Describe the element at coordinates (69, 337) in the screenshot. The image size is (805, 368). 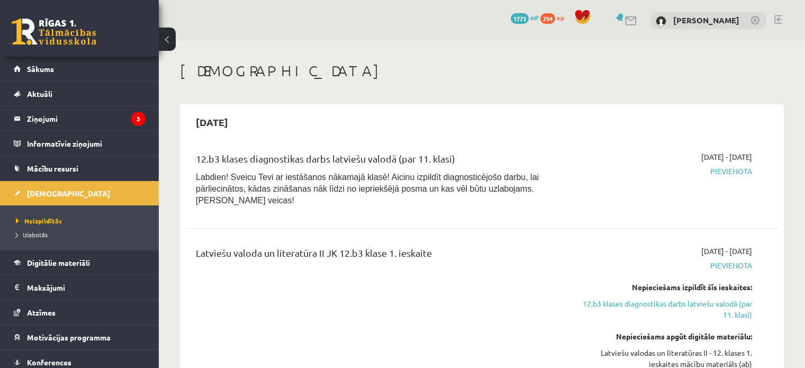
I see `span: Motivācijas programma` at that location.